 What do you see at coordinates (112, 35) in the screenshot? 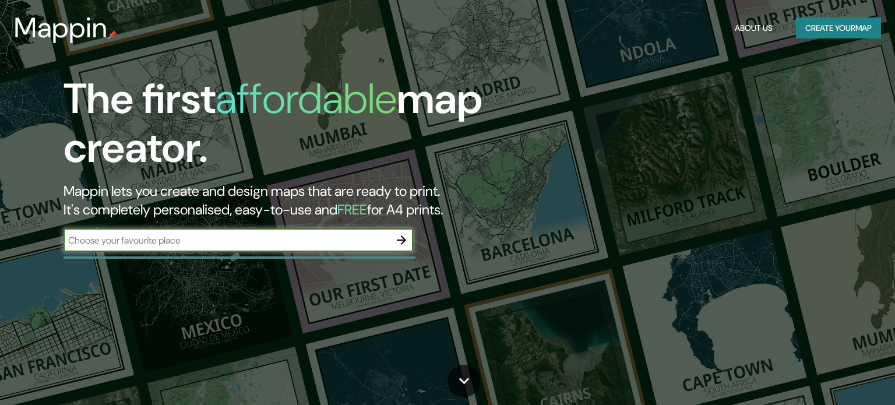
I see `img: mappin-pin` at bounding box center [112, 35].